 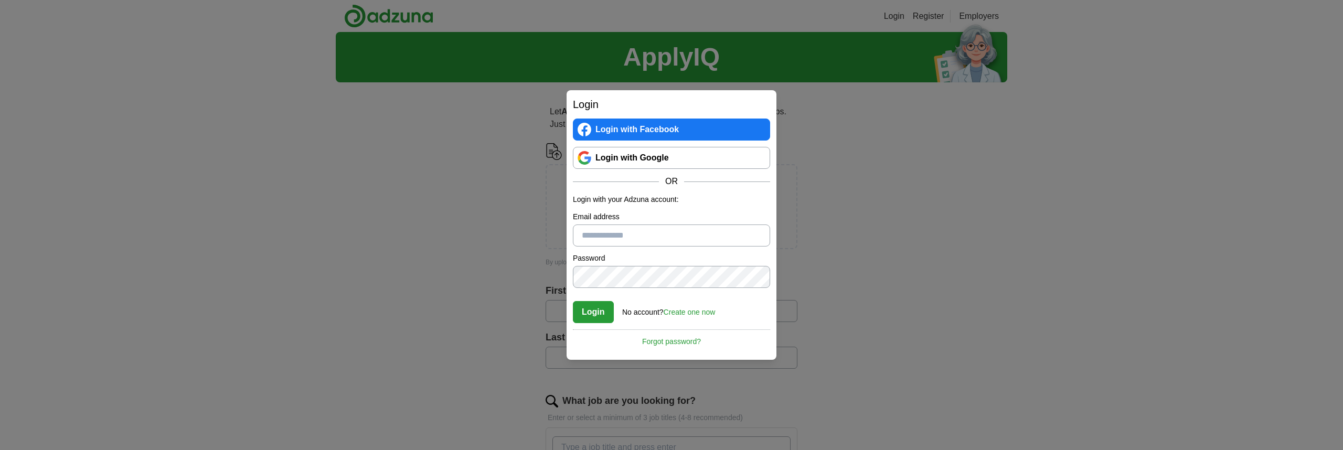 What do you see at coordinates (671, 181) in the screenshot?
I see `span: OR` at bounding box center [671, 181].